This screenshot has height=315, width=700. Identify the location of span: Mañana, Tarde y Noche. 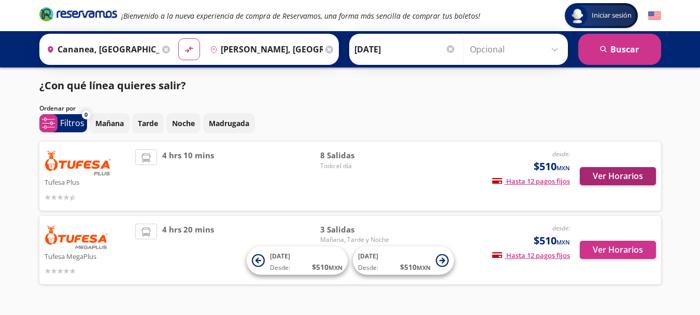
(357, 239).